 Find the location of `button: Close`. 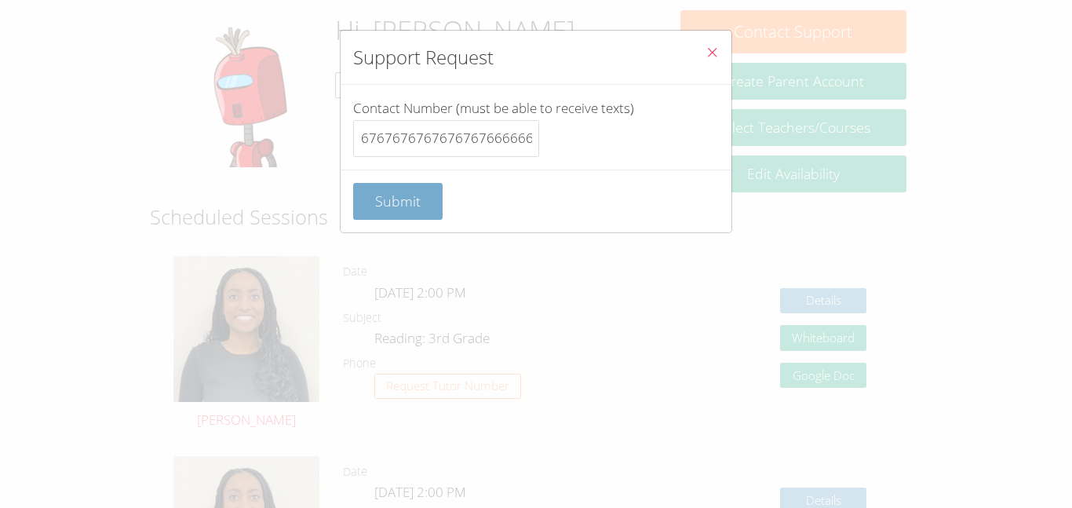

button: Close is located at coordinates (712, 54).